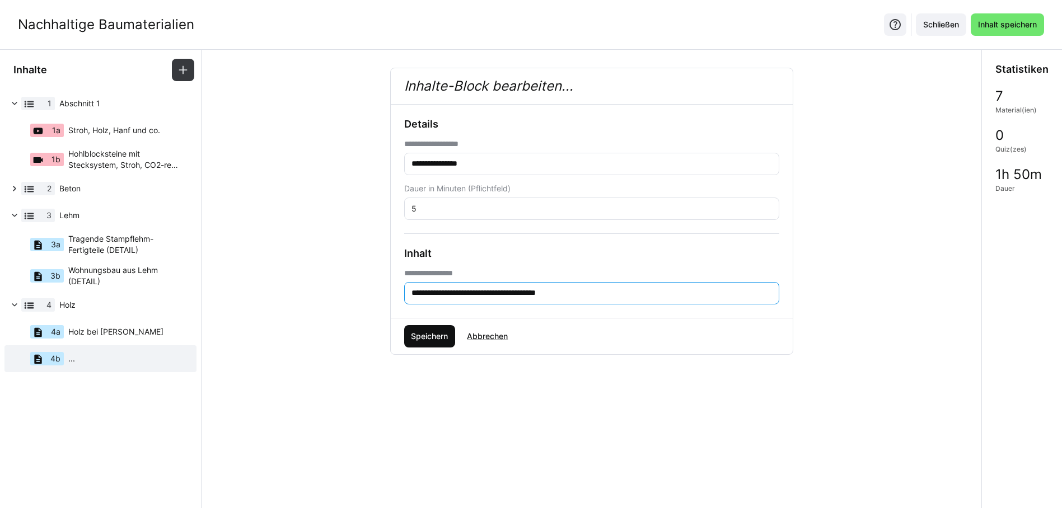  What do you see at coordinates (49, 189) in the screenshot?
I see `span: 2` at bounding box center [49, 189].